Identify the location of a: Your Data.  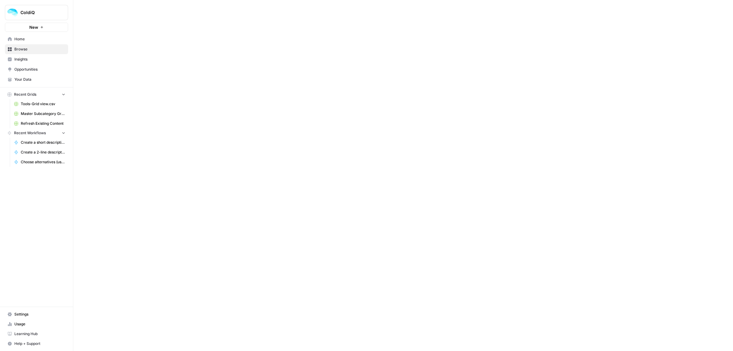
(36, 79).